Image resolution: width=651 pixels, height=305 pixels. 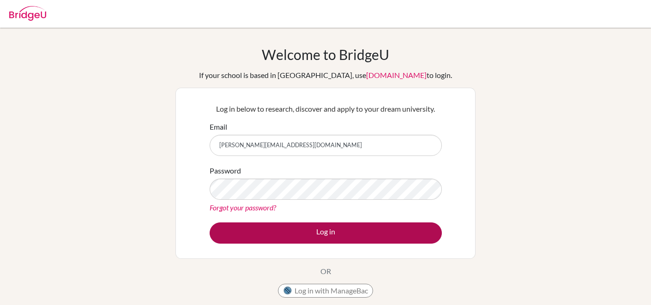 I want to click on label: Password, so click(x=225, y=171).